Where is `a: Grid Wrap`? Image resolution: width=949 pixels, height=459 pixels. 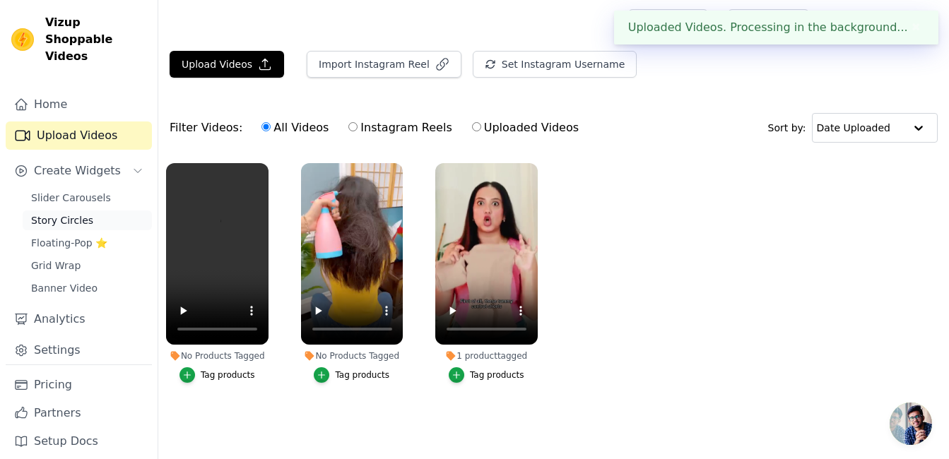 a: Grid Wrap is located at coordinates (87, 266).